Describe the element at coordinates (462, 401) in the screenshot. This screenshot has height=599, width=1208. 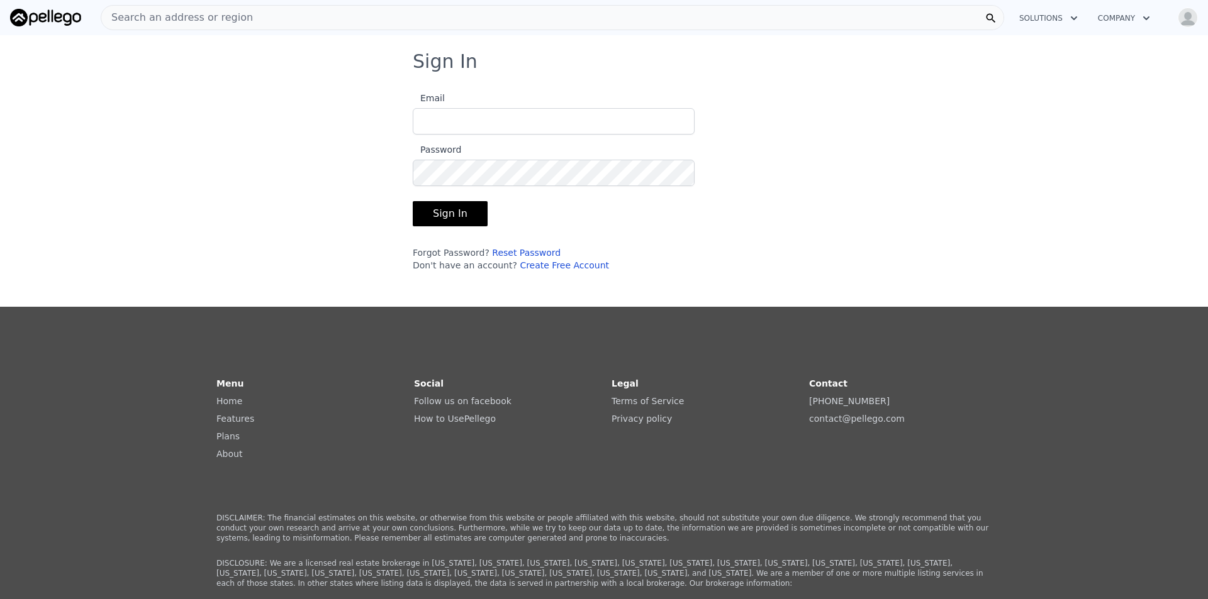
I see `a: Follow us on facebook` at that location.